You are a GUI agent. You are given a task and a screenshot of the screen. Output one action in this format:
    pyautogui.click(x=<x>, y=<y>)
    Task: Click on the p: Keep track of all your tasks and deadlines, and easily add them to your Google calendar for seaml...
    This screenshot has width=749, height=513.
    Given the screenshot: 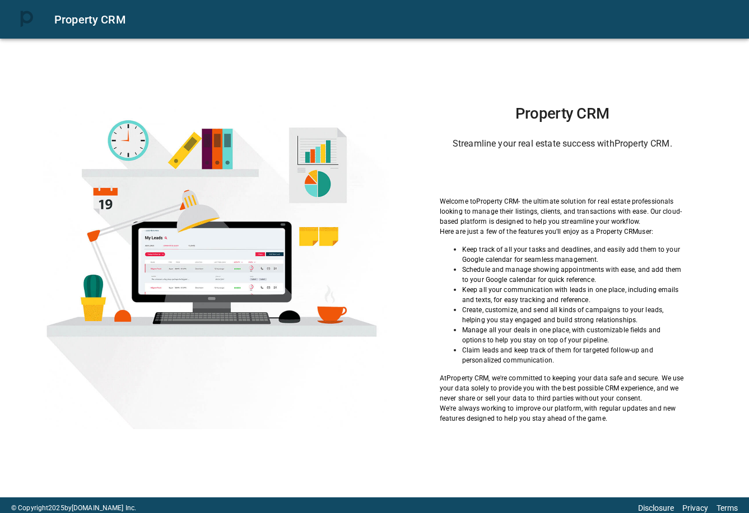 What is the action you would take?
    pyautogui.click(x=573, y=255)
    